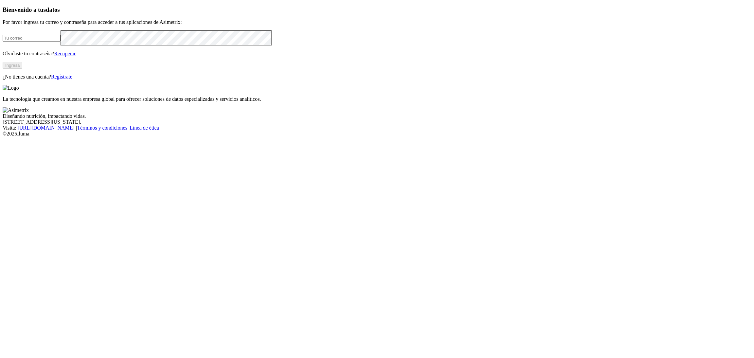  What do you see at coordinates (377, 54) in the screenshot?
I see `p: Olvidaste tu contraseña?` at bounding box center [377, 54].